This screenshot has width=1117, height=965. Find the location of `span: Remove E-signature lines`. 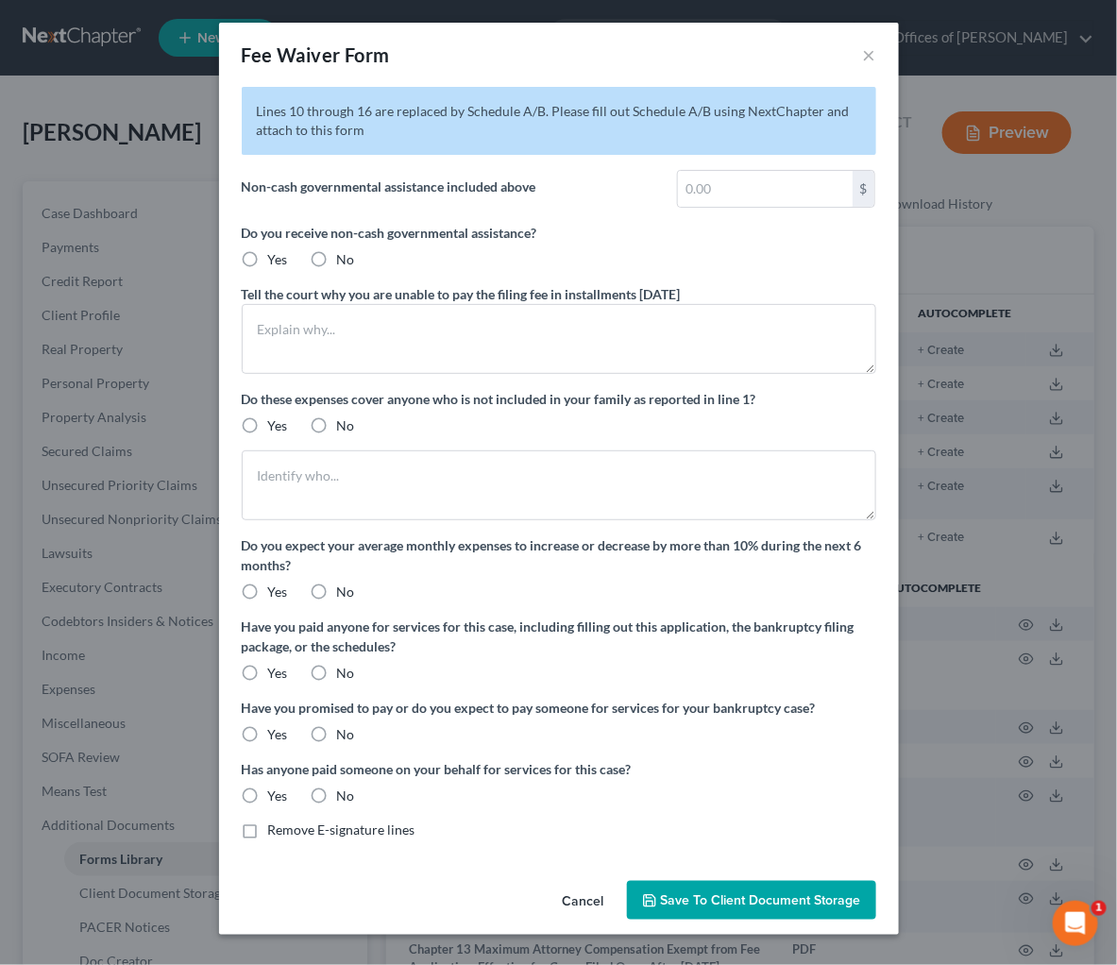

span: Remove E-signature lines is located at coordinates (342, 829).